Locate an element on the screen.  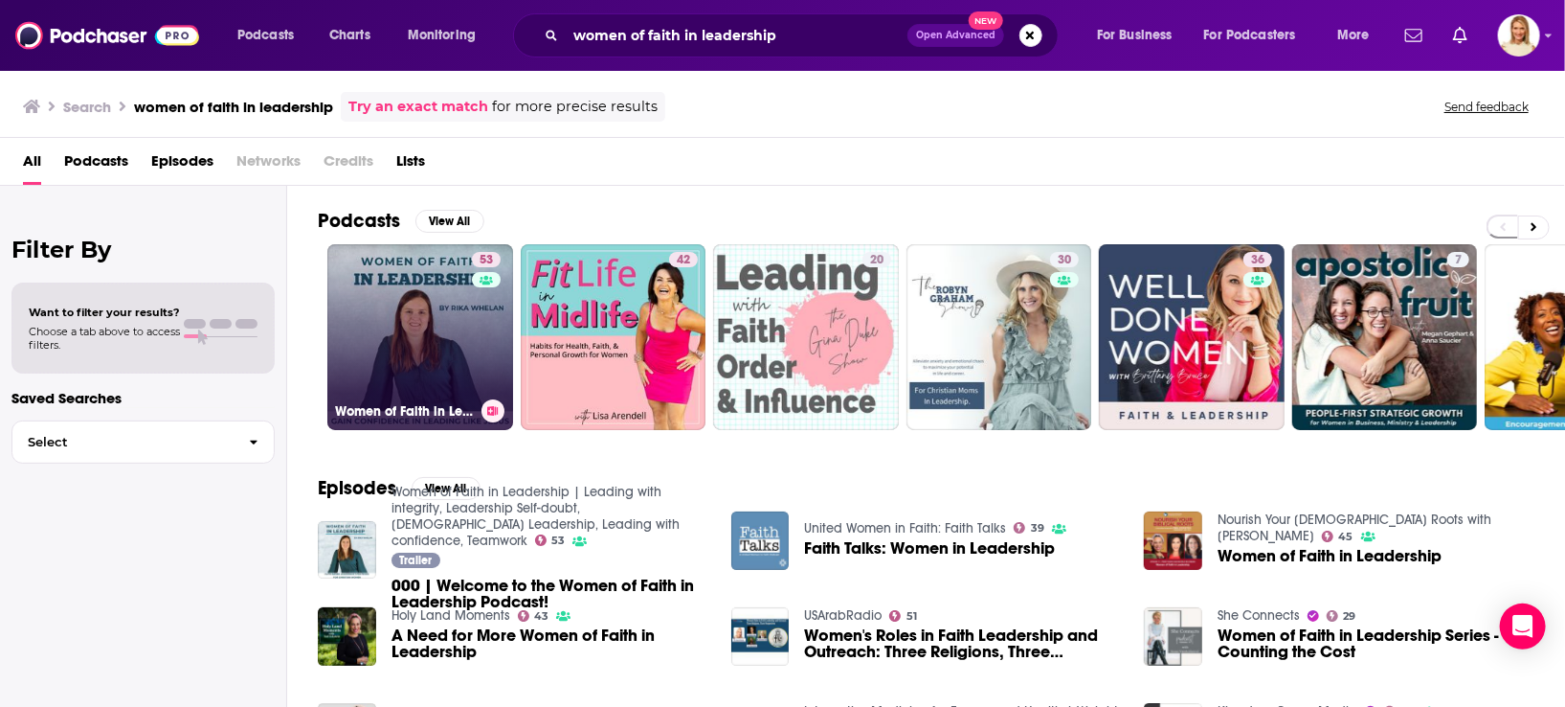
p: Saved Searches is located at coordinates (143, 397).